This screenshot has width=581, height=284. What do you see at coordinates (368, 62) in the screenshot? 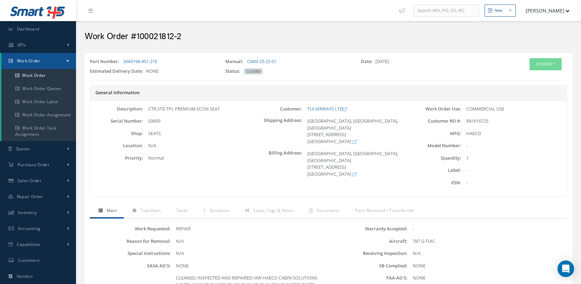
I see `label: Date:` at bounding box center [368, 62].